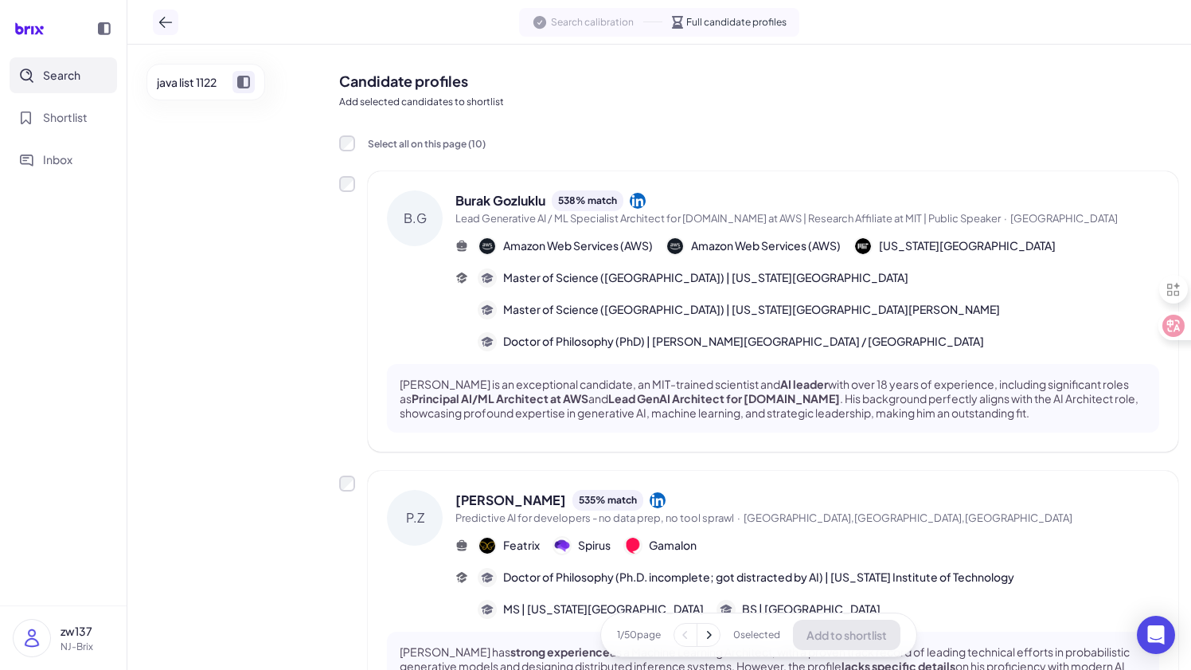 The height and width of the screenshot is (670, 1191). What do you see at coordinates (32, 638) in the screenshot?
I see `img: user_logo.png` at bounding box center [32, 638].